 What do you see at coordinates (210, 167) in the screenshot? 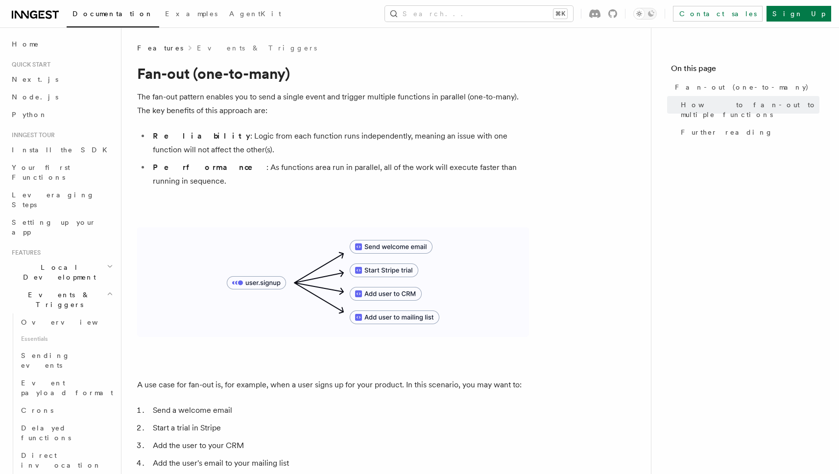
I see `strong: Performance` at bounding box center [210, 167].